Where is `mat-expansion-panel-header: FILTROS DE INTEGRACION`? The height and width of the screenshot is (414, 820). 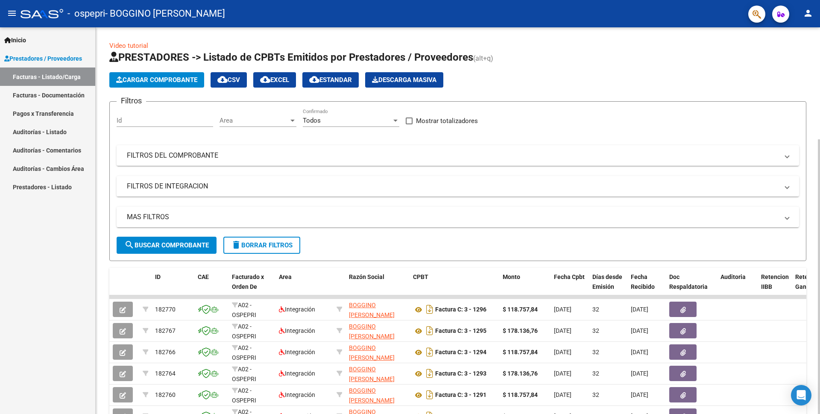
mat-expansion-panel-header: FILTROS DE INTEGRACION is located at coordinates (458, 186).